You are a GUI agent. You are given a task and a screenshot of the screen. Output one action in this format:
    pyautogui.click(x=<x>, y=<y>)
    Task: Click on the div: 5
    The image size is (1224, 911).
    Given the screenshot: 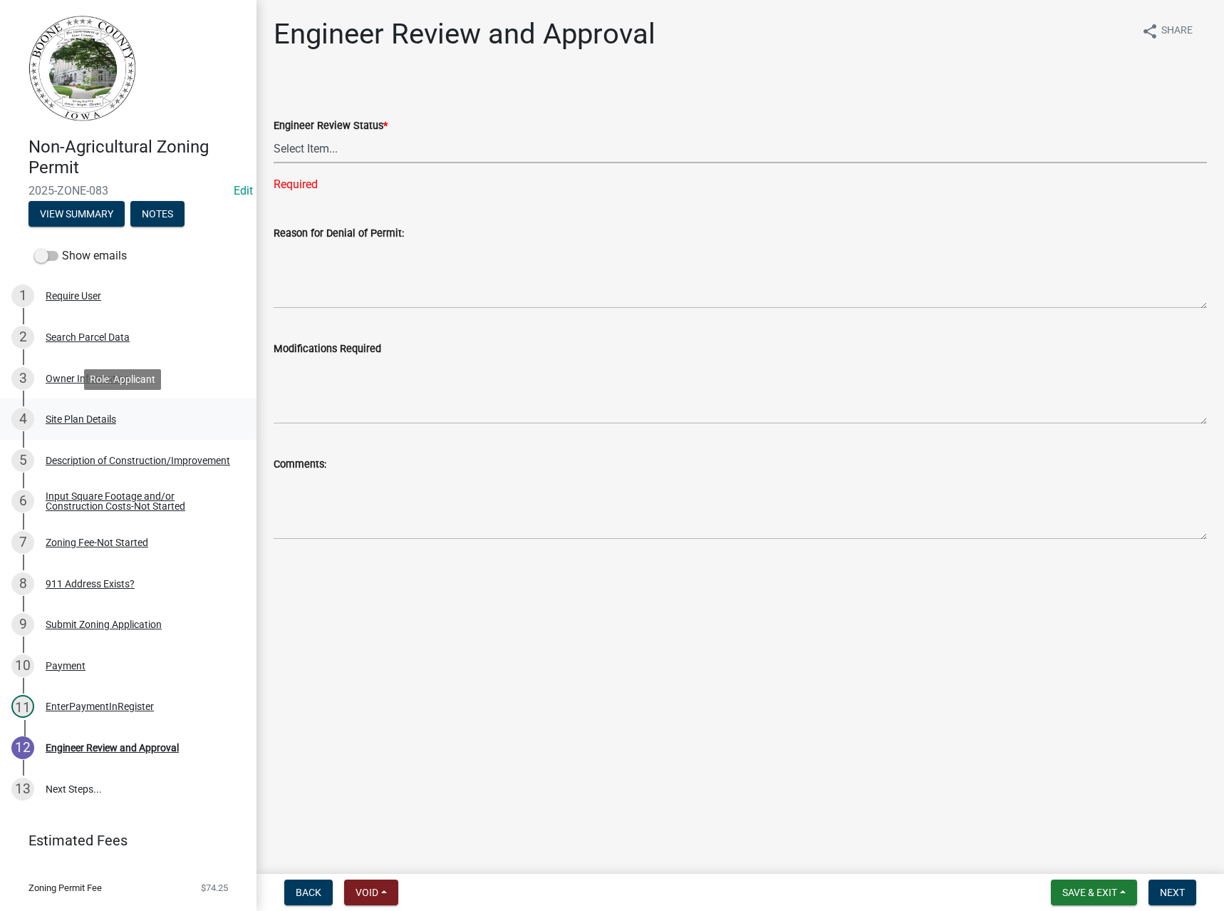 What is the action you would take?
    pyautogui.click(x=23, y=460)
    